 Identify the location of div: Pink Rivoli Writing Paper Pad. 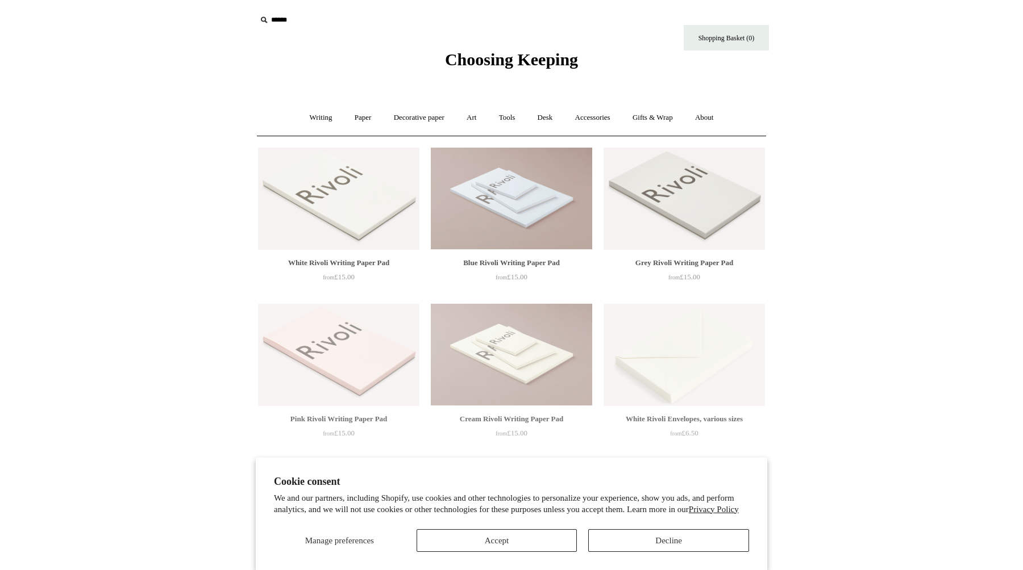
(339, 419).